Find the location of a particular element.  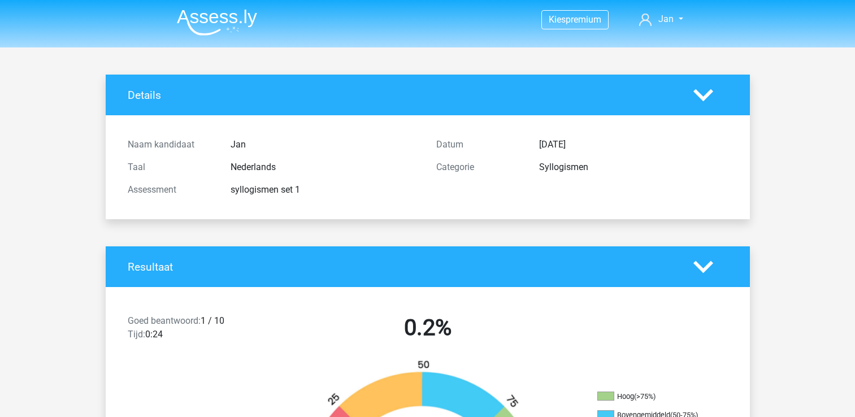

img: Assessly is located at coordinates (217, 22).